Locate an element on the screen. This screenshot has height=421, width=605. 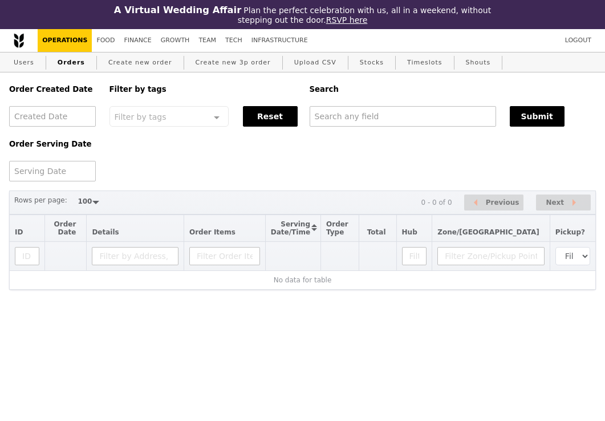
h5: Filter by tags is located at coordinates (203, 89).